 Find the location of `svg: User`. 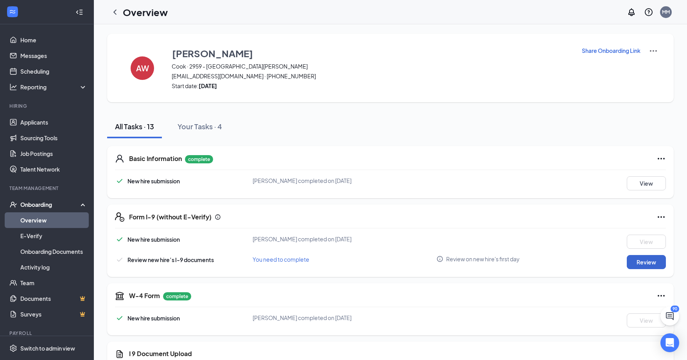

svg: User is located at coordinates (120, 158).